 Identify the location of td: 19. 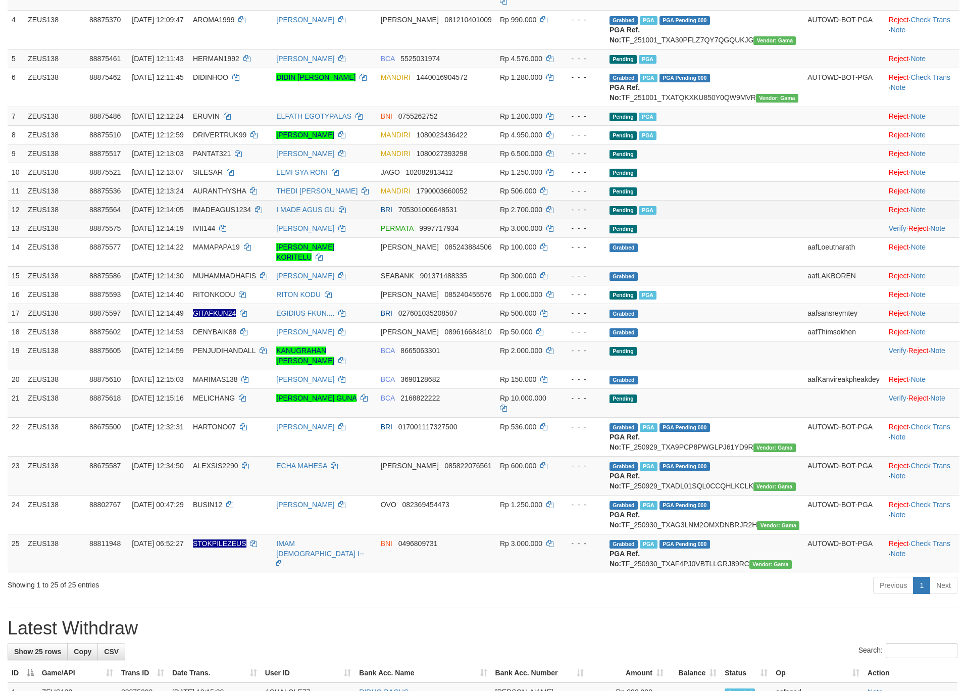
(16, 355).